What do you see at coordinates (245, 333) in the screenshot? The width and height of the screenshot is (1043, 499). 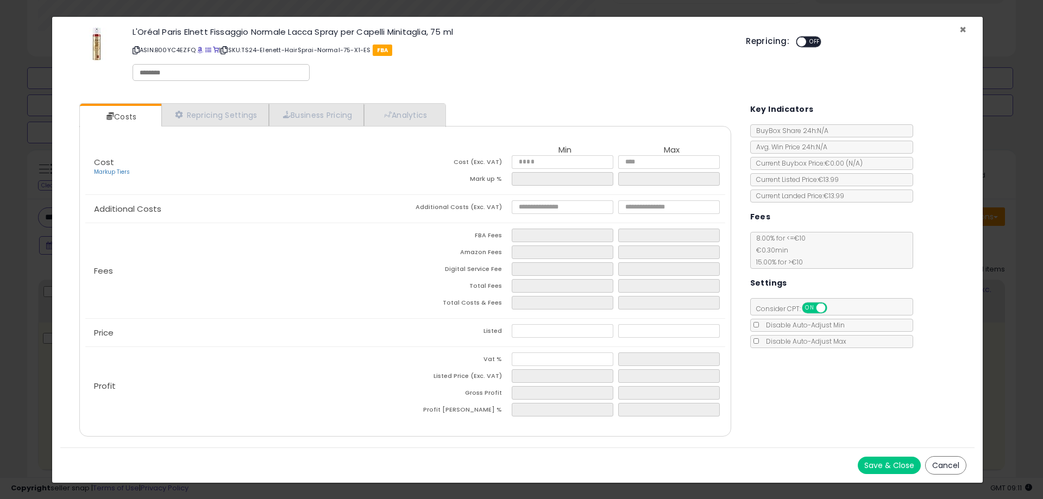 I see `p: Price` at bounding box center [245, 333].